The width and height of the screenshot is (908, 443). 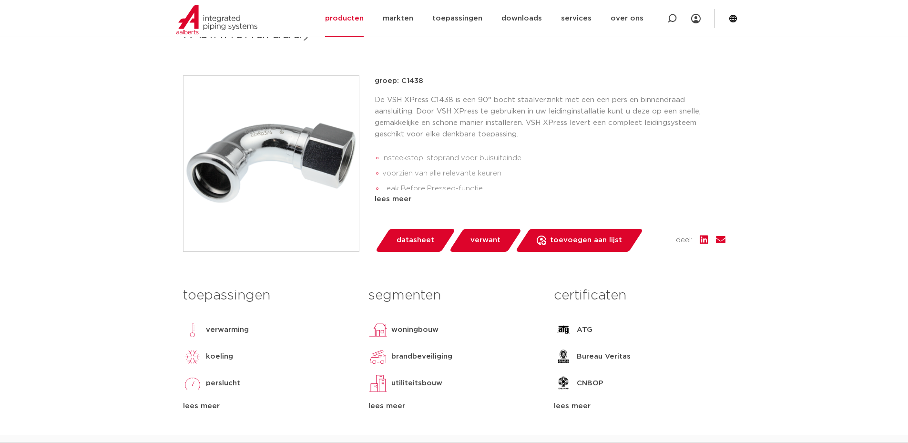 What do you see at coordinates (415, 330) in the screenshot?
I see `p: woningbouw` at bounding box center [415, 330].